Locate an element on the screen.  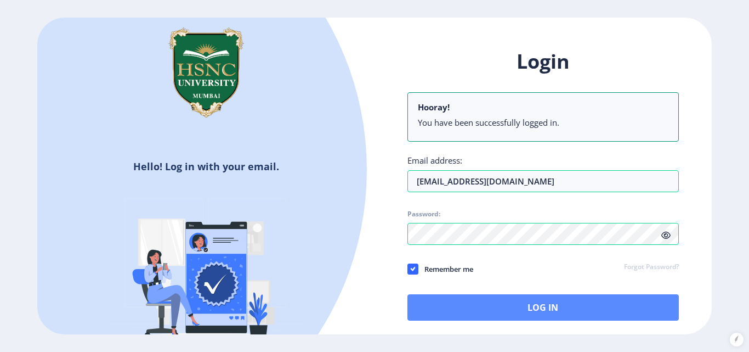
h1: Login is located at coordinates (543, 61).